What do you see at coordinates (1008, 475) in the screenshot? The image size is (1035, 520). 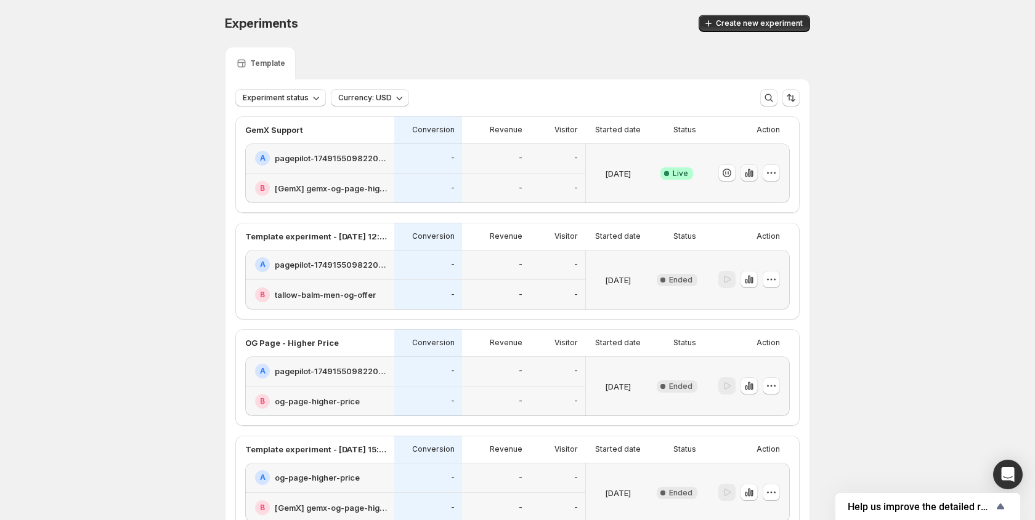 I see `div: Open Intercom Messenger` at bounding box center [1008, 475].